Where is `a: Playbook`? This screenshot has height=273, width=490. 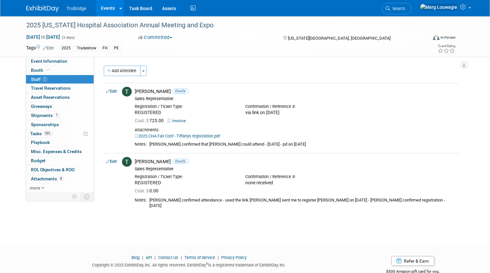 a: Playbook is located at coordinates (60, 142).